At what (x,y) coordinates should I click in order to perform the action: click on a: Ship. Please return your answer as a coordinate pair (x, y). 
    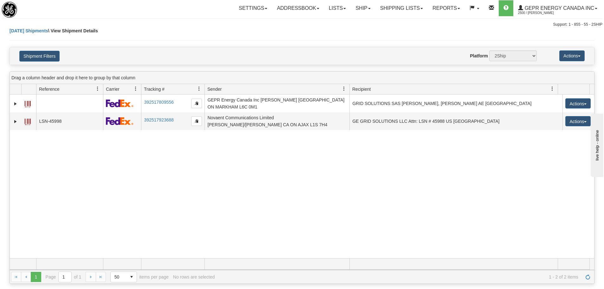
    Looking at the image, I should click on (363, 8).